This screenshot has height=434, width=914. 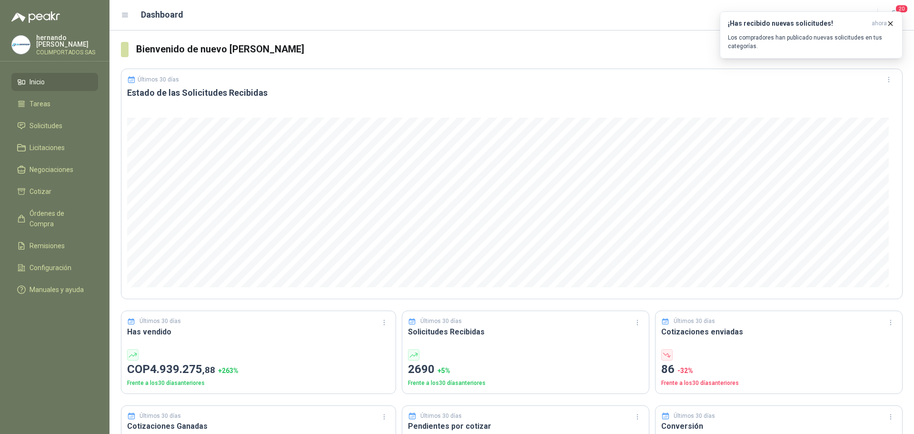 I want to click on button: ¡Has recibido nuevas solicitudes!ahora Los compradores han publicado nuevas solicitudes en tus ca..., so click(x=811, y=35).